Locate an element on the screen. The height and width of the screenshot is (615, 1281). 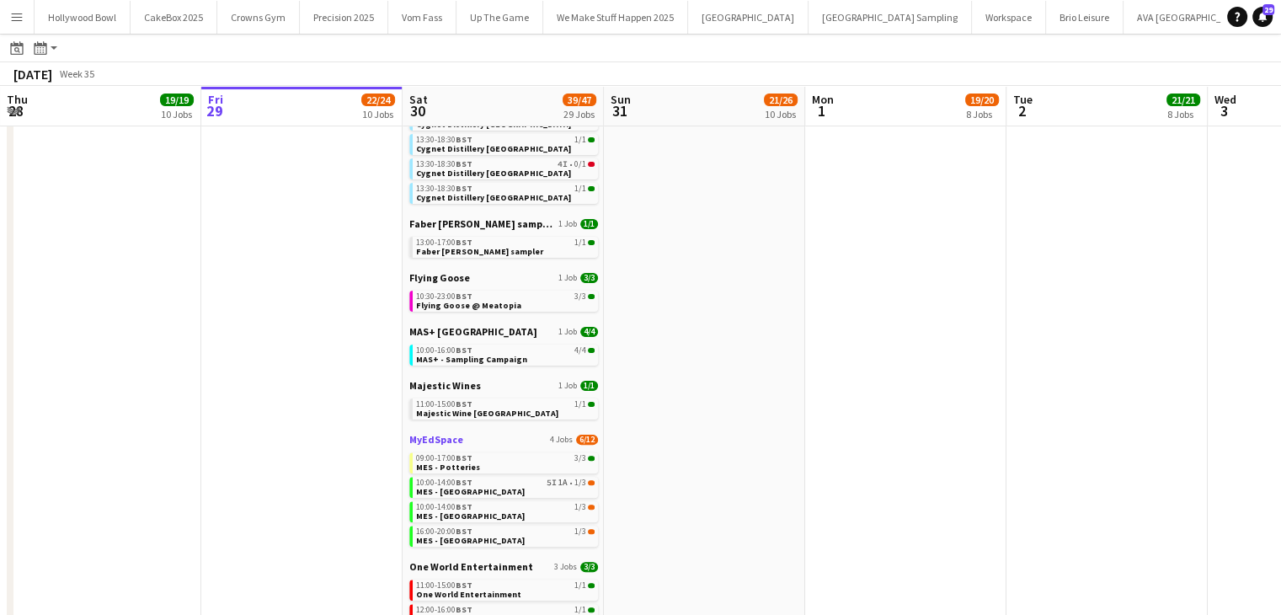
span: 30 is located at coordinates (417, 110).